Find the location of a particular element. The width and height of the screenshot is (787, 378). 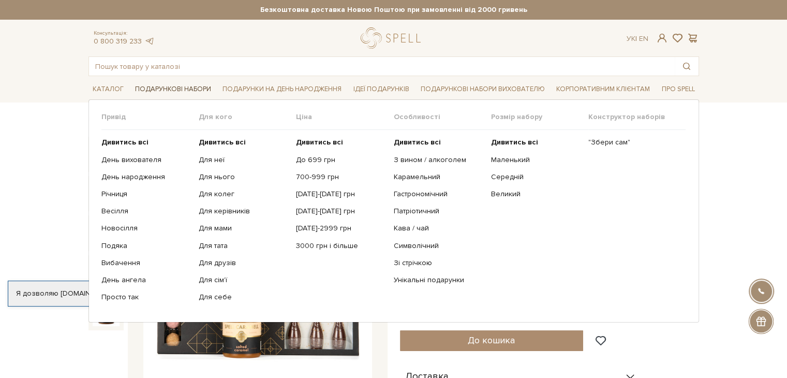

a: З вином / алкоголем is located at coordinates (438, 160).